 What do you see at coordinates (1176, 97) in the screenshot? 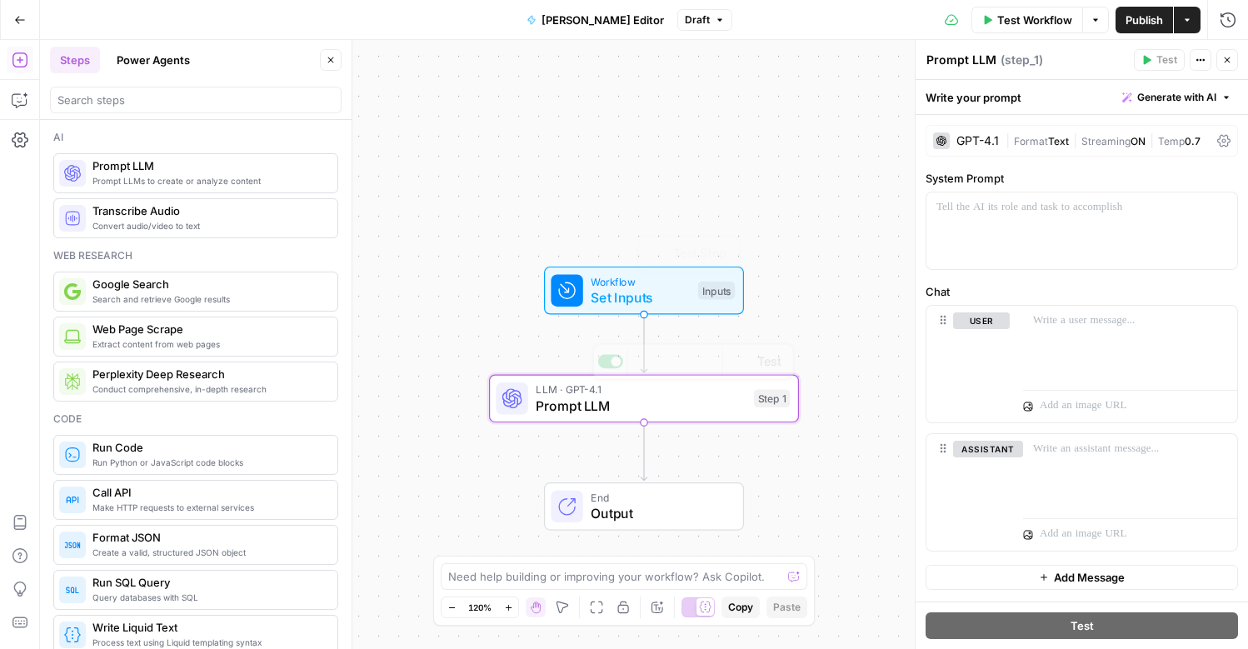
I see `span: Generate with AI` at bounding box center [1176, 97].